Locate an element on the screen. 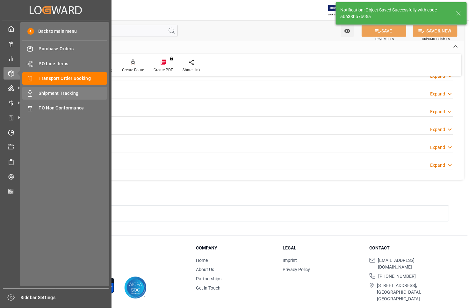 The height and width of the screenshot is (308, 469). div: Notification: Object Saved Successfully with code ab633bb7b95a is located at coordinates (395, 13).